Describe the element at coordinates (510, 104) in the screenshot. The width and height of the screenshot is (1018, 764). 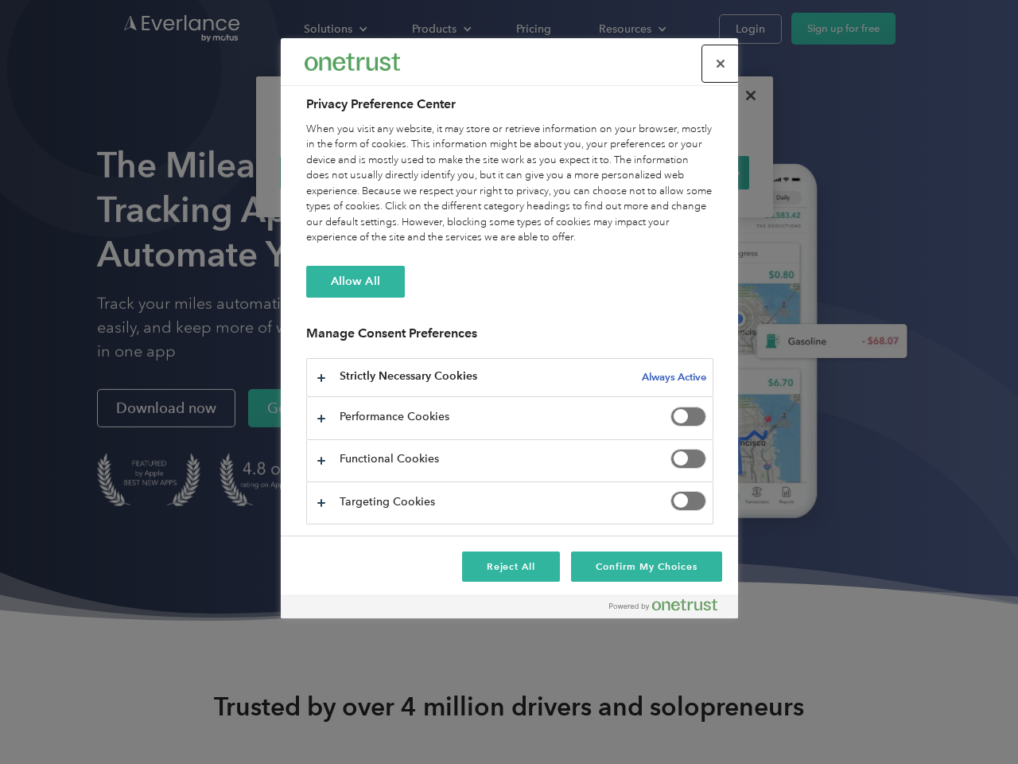
I see `h2: Privacy Preference Center` at that location.